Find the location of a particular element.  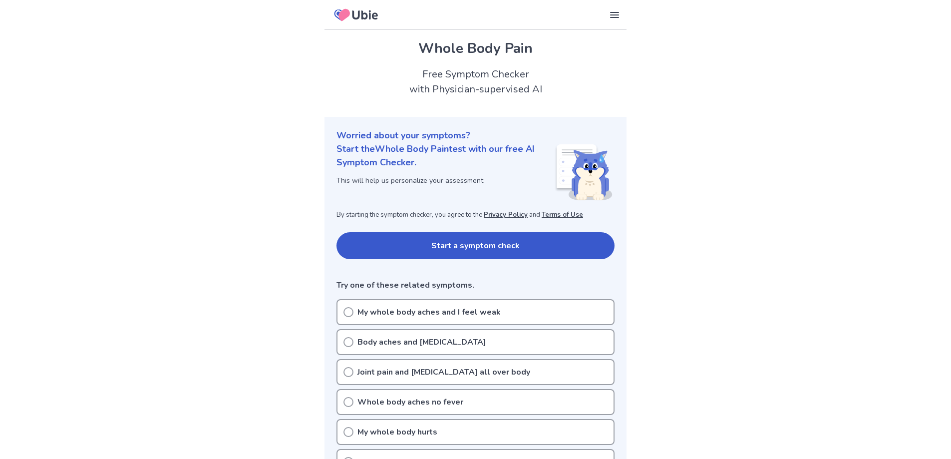

p: Start the Whole Body Pain test with our free AI Symptom Checker. is located at coordinates (445, 156).